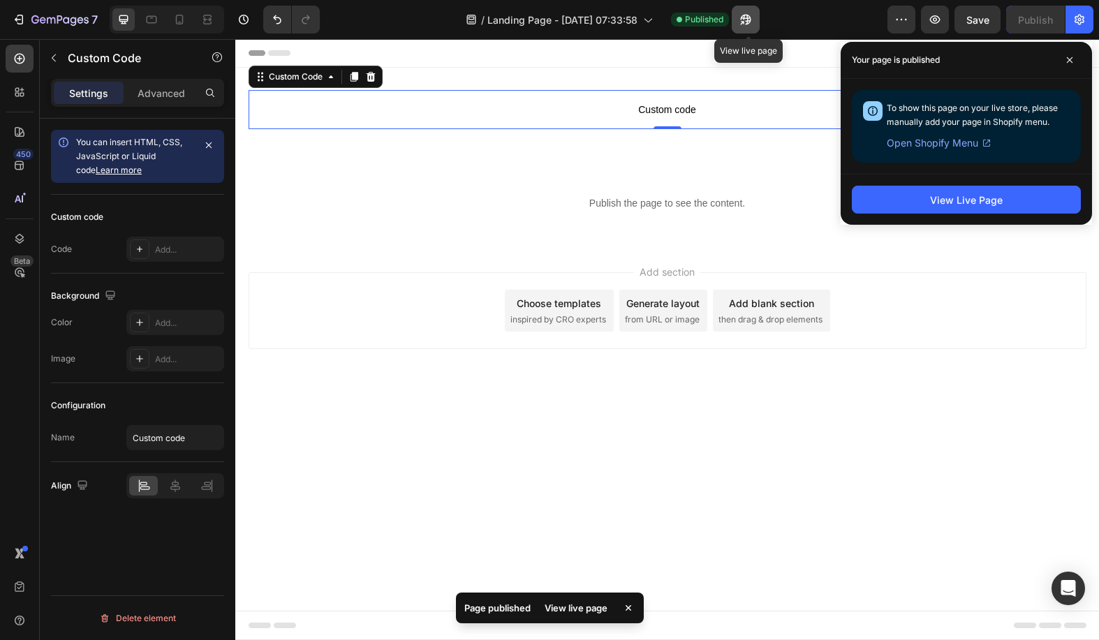 The height and width of the screenshot is (640, 1099). Describe the element at coordinates (22, 261) in the screenshot. I see `div: Beta` at that location.